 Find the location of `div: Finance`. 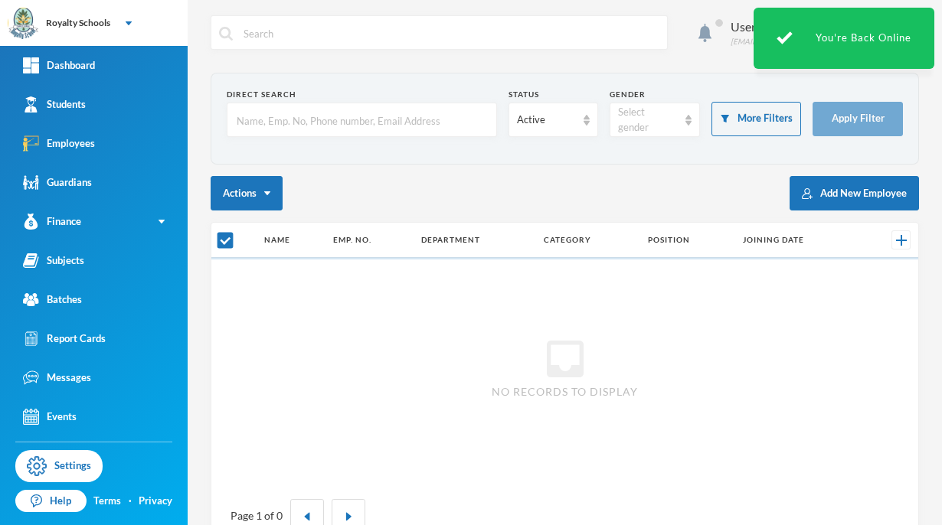

div: Finance is located at coordinates (52, 221).